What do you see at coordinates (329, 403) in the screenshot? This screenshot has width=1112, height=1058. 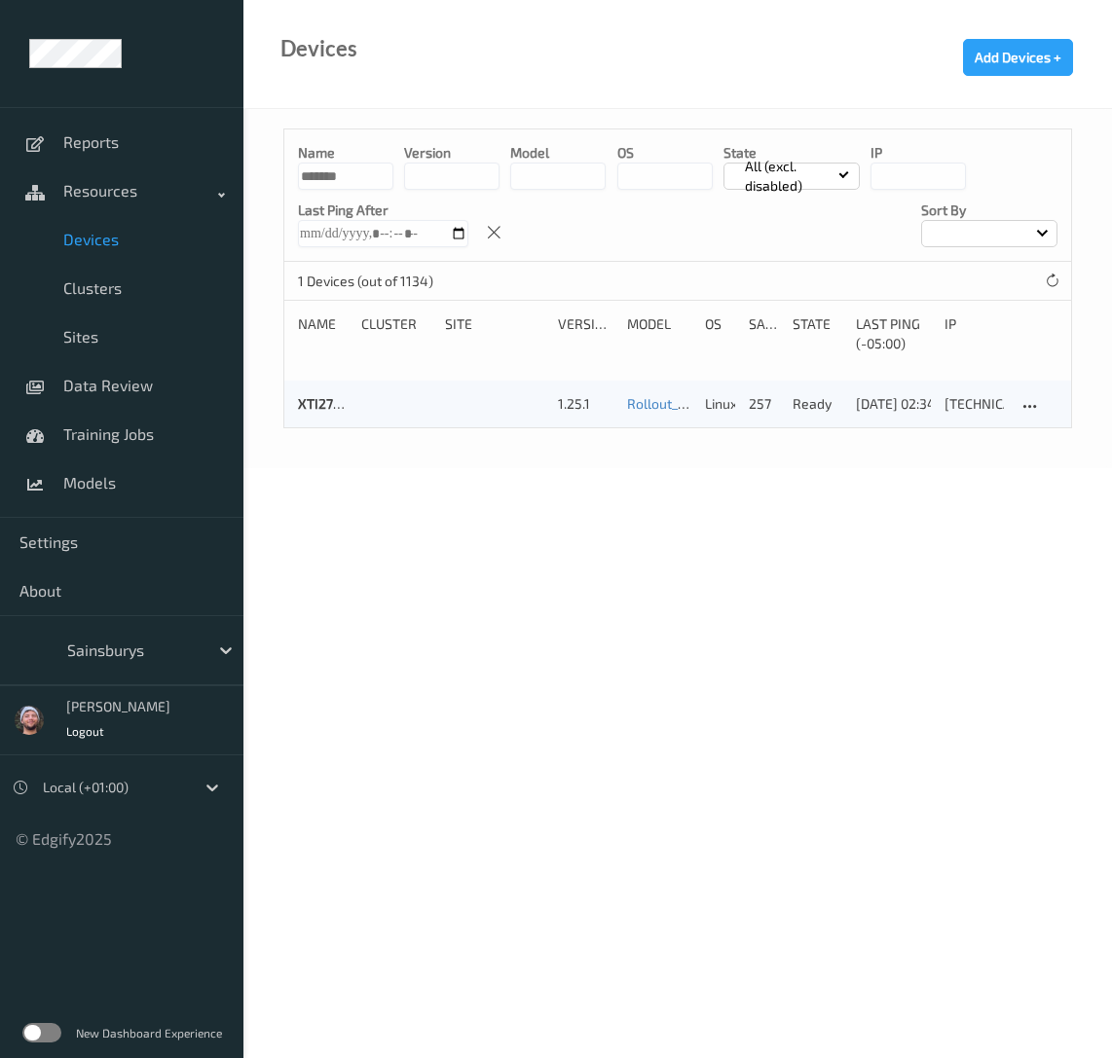 I see `a: XTI273131` at bounding box center [329, 403].